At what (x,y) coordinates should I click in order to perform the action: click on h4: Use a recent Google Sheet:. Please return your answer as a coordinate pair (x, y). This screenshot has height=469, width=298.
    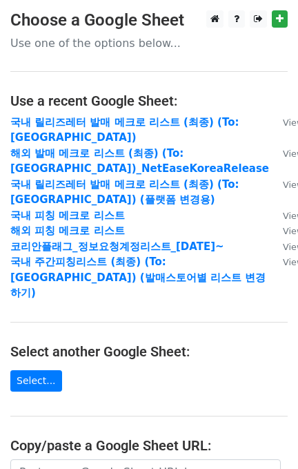
    Looking at the image, I should click on (149, 101).